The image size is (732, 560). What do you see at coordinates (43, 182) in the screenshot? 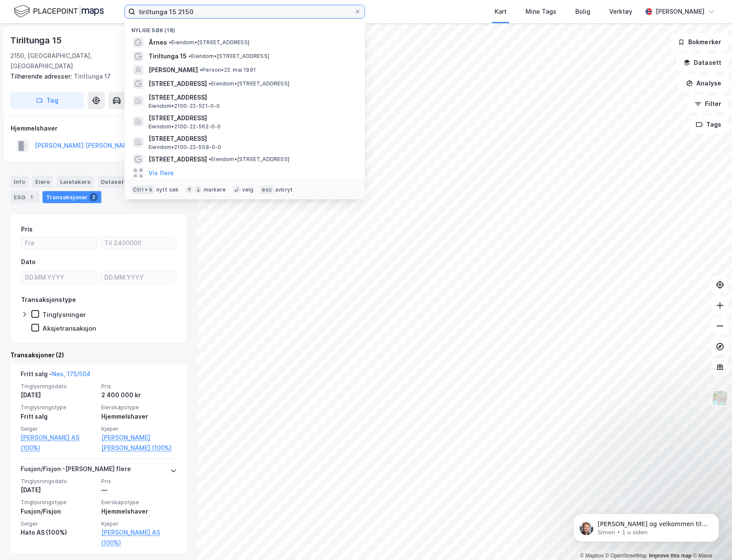
I see `div: Eiere` at bounding box center [43, 182].